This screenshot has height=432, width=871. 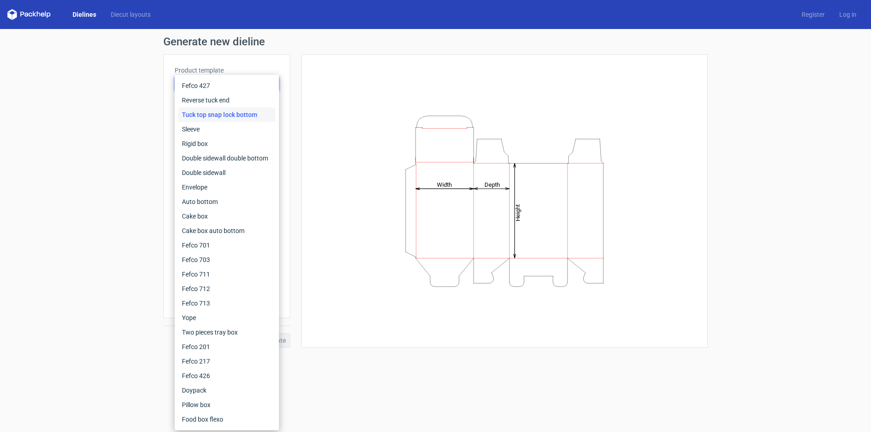 What do you see at coordinates (227, 318) in the screenshot?
I see `div: Yope` at bounding box center [227, 318].